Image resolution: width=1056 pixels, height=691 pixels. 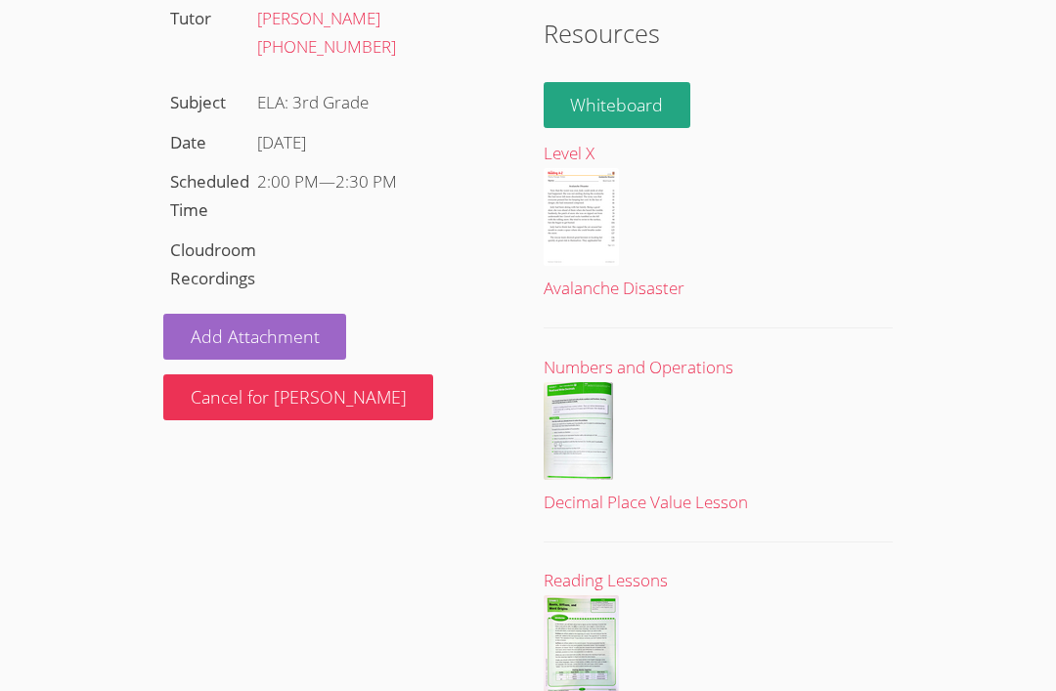 What do you see at coordinates (255, 336) in the screenshot?
I see `a: Add Attachment` at bounding box center [255, 336].